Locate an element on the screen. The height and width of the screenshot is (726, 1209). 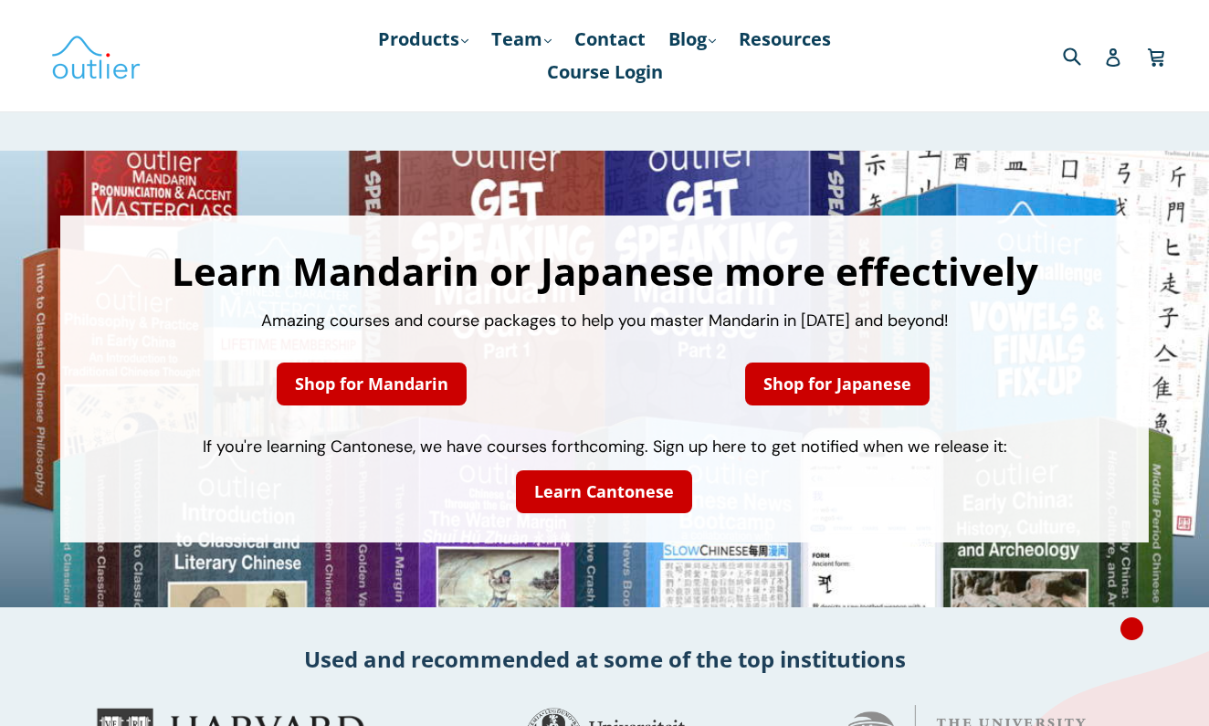
a: Blog is located at coordinates (692, 39).